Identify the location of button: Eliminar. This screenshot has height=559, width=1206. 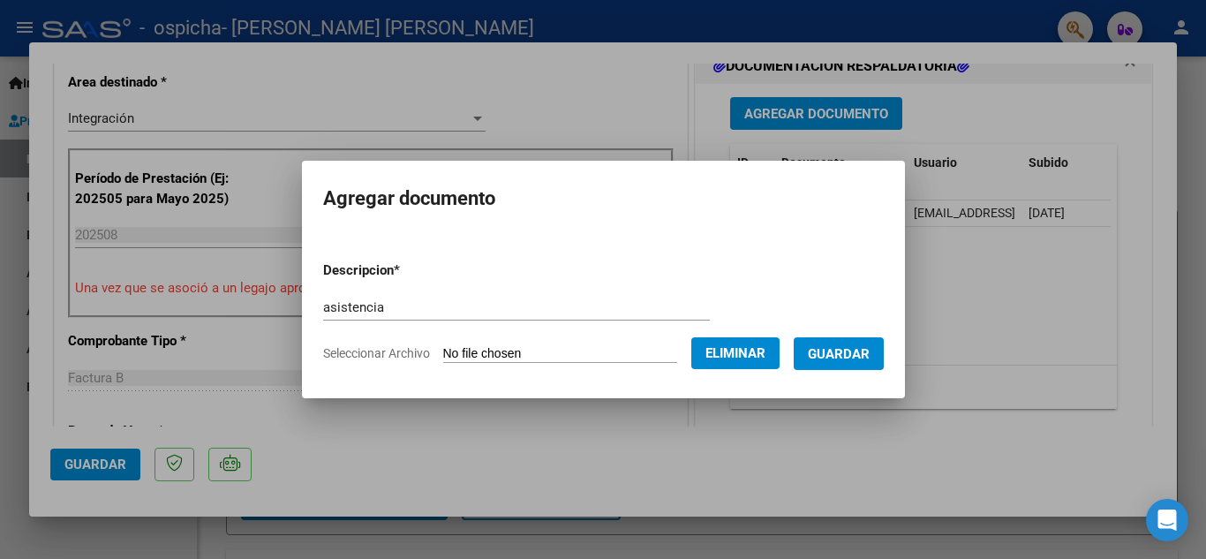
(735, 353).